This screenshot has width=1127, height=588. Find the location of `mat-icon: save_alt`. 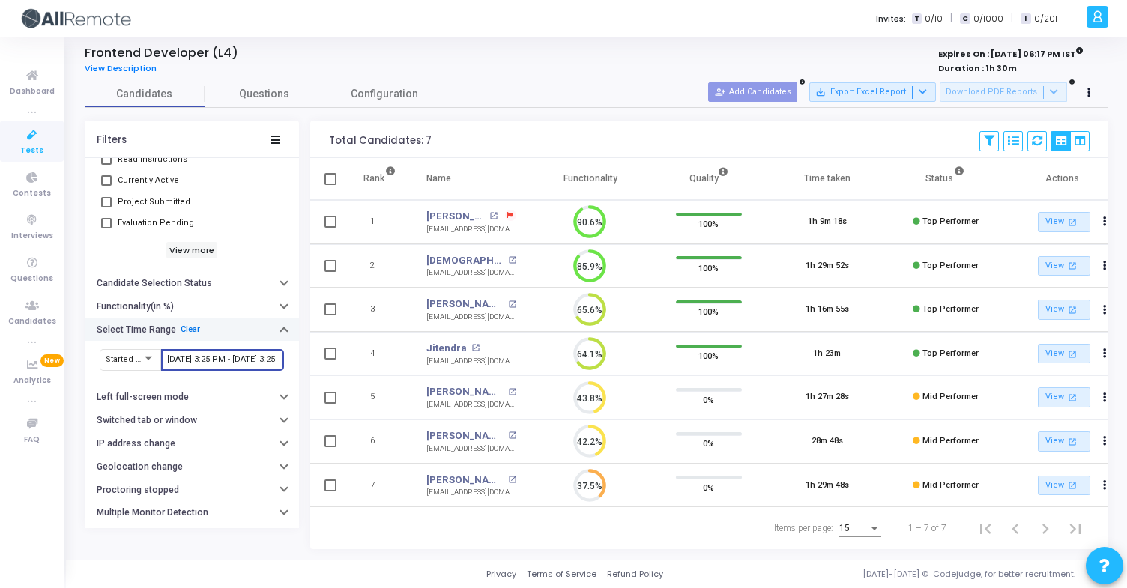

mat-icon: save_alt is located at coordinates (821, 92).